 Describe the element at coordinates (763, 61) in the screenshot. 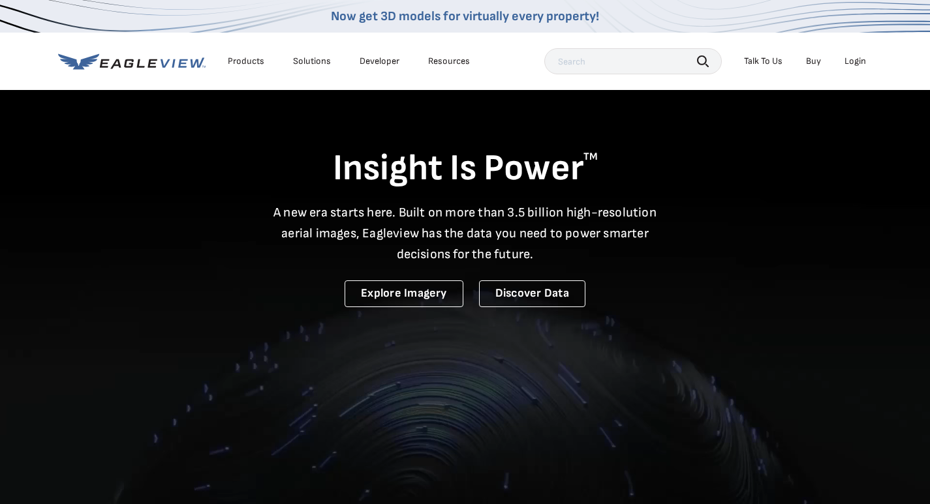

I see `div: Talk To Us` at that location.